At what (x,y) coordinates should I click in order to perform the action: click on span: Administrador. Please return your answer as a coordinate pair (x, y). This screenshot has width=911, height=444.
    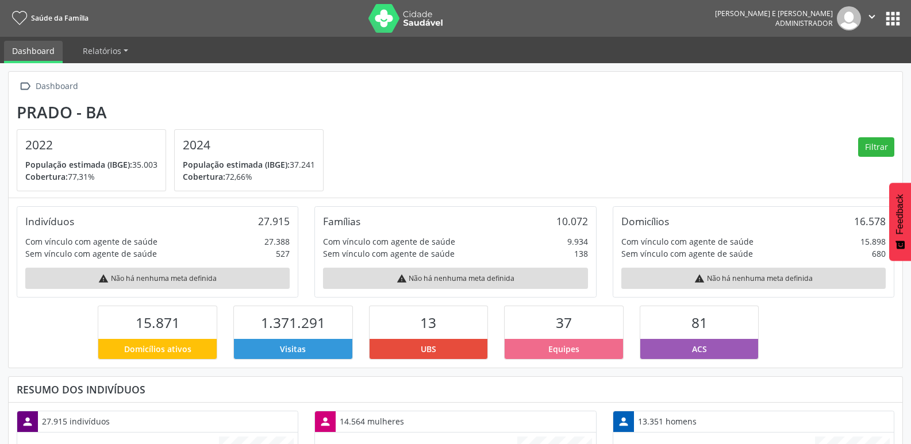
    Looking at the image, I should click on (804, 23).